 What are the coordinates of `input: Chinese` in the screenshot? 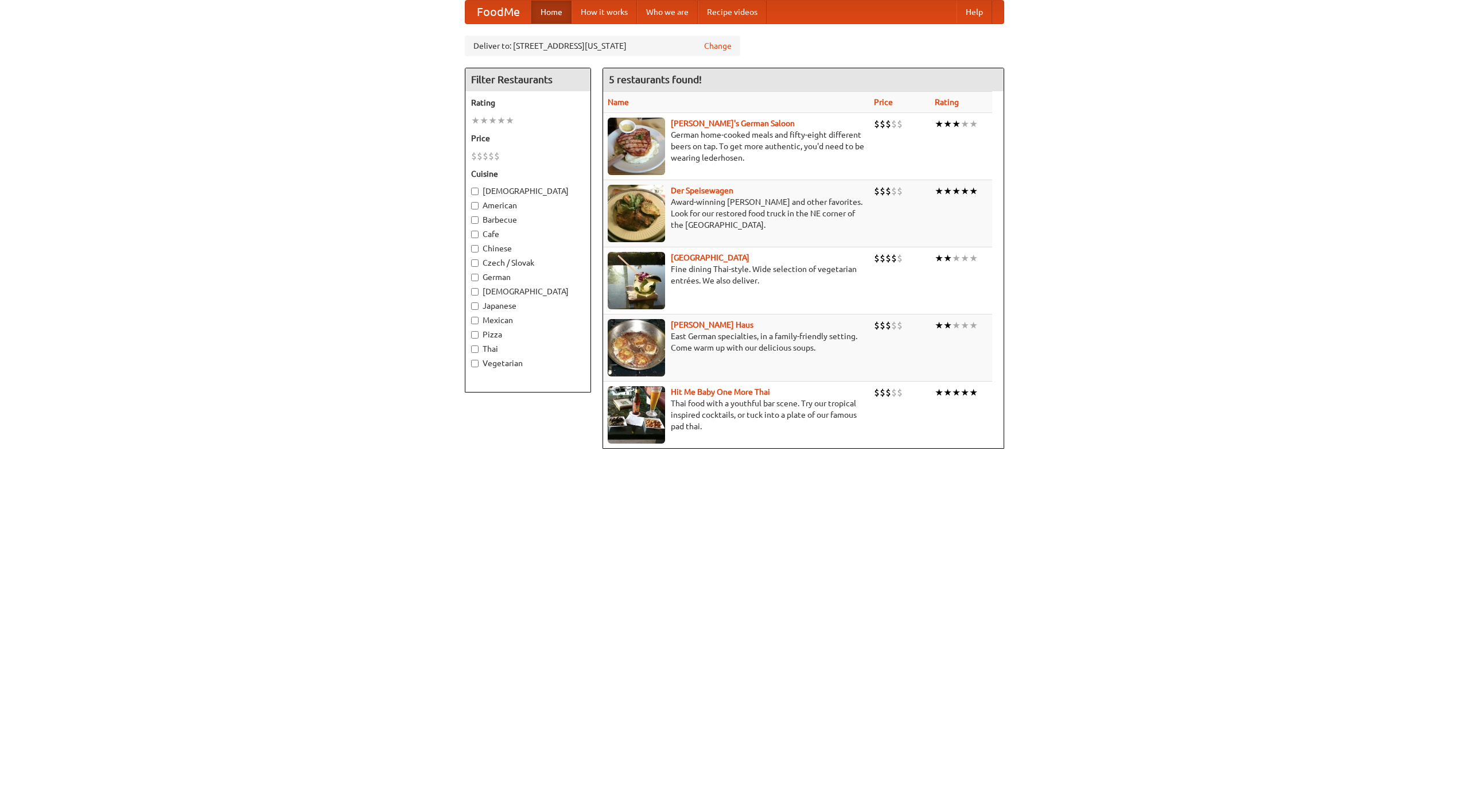 It's located at (474, 249).